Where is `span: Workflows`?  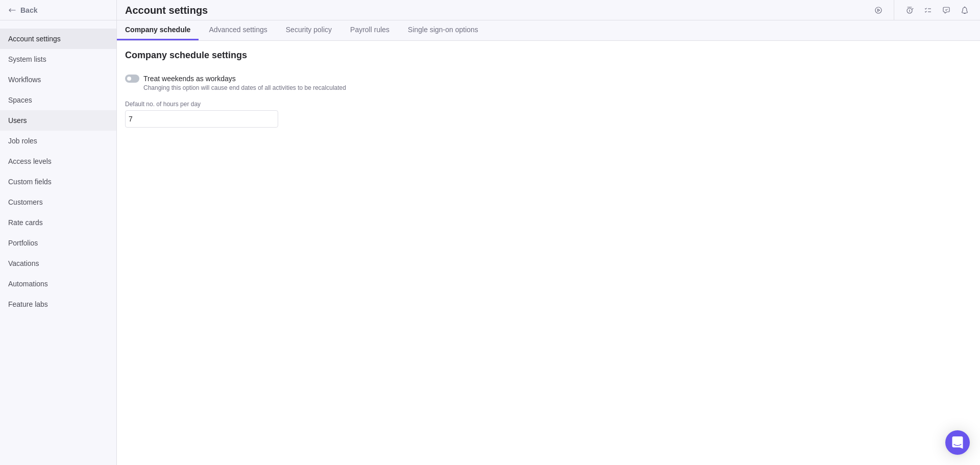 span: Workflows is located at coordinates (58, 80).